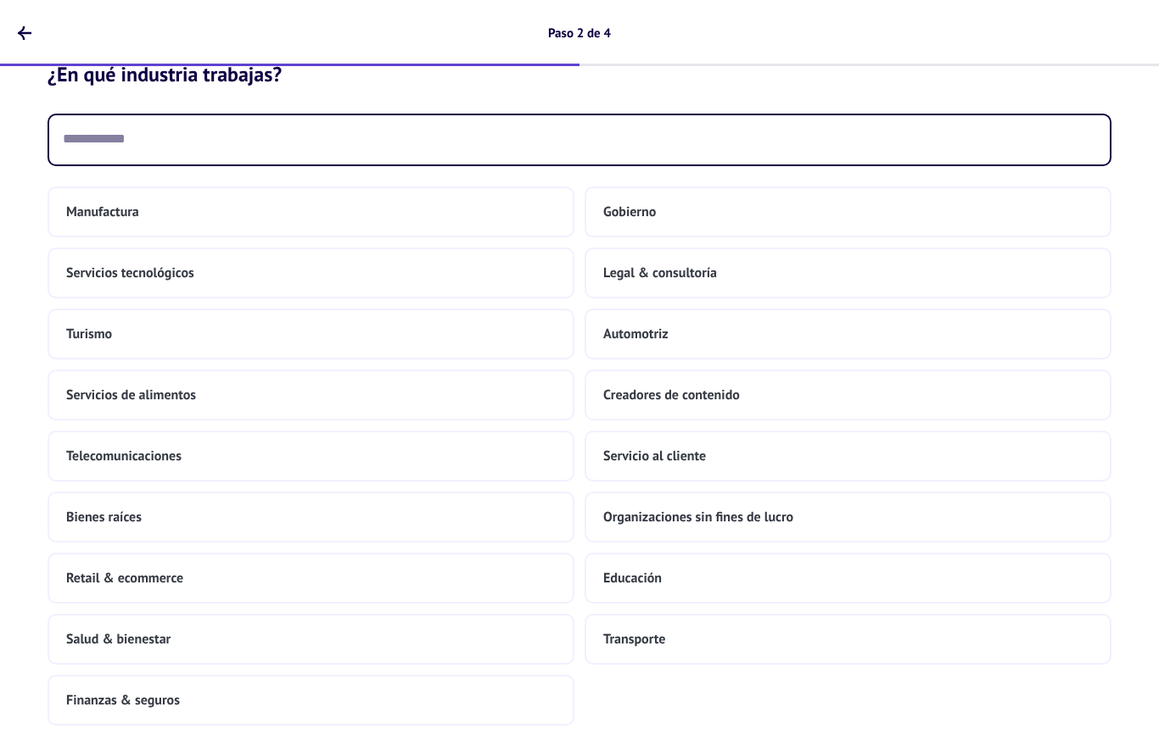 This screenshot has height=746, width=1159. What do you see at coordinates (310, 334) in the screenshot?
I see `button: Turismo` at bounding box center [310, 334].